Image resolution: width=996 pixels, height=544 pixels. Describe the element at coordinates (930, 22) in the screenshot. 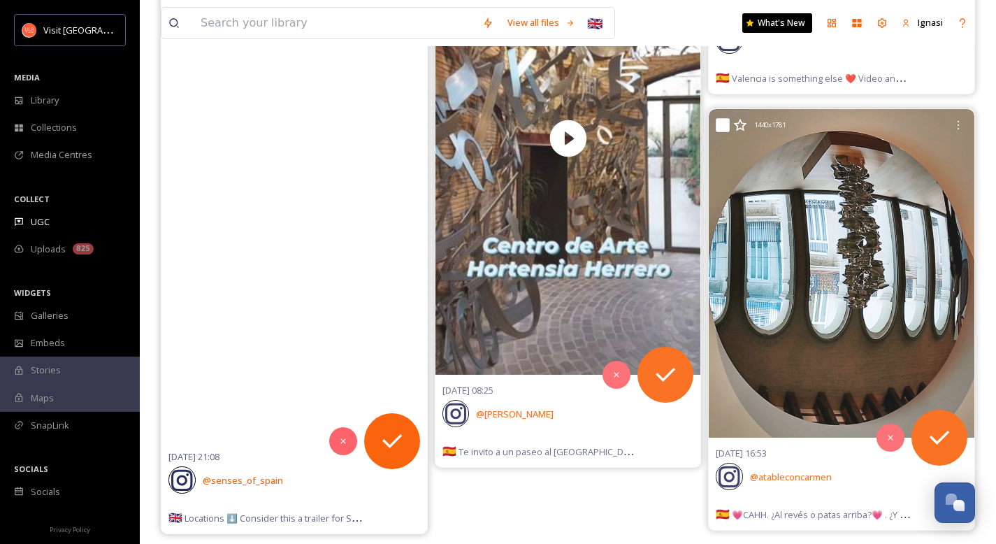

I see `span: Ignasi` at that location.